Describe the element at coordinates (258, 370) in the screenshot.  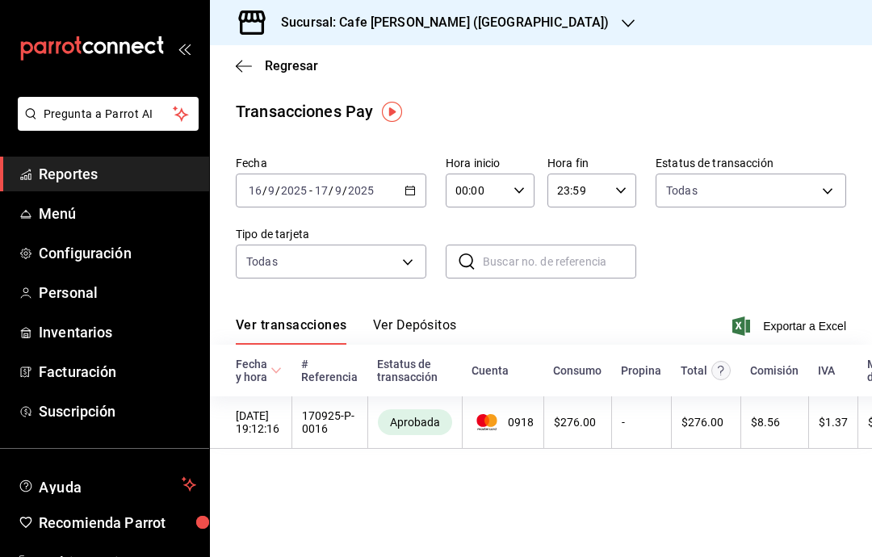
I see `span: Fecha y hora` at that location.